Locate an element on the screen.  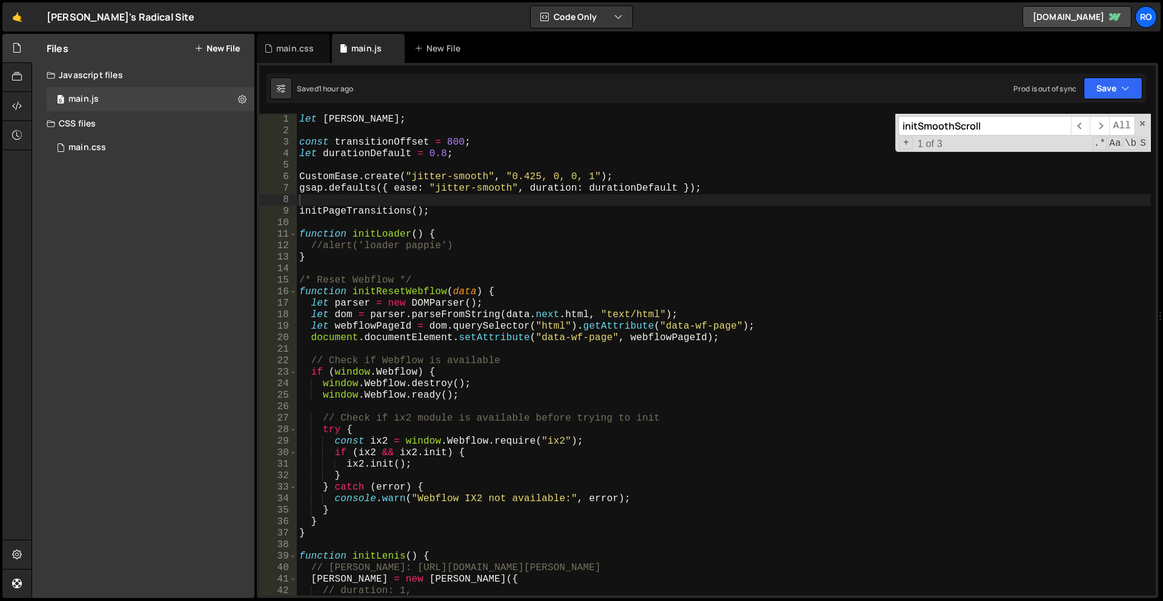
span: Search In Selection is located at coordinates (1143, 144).